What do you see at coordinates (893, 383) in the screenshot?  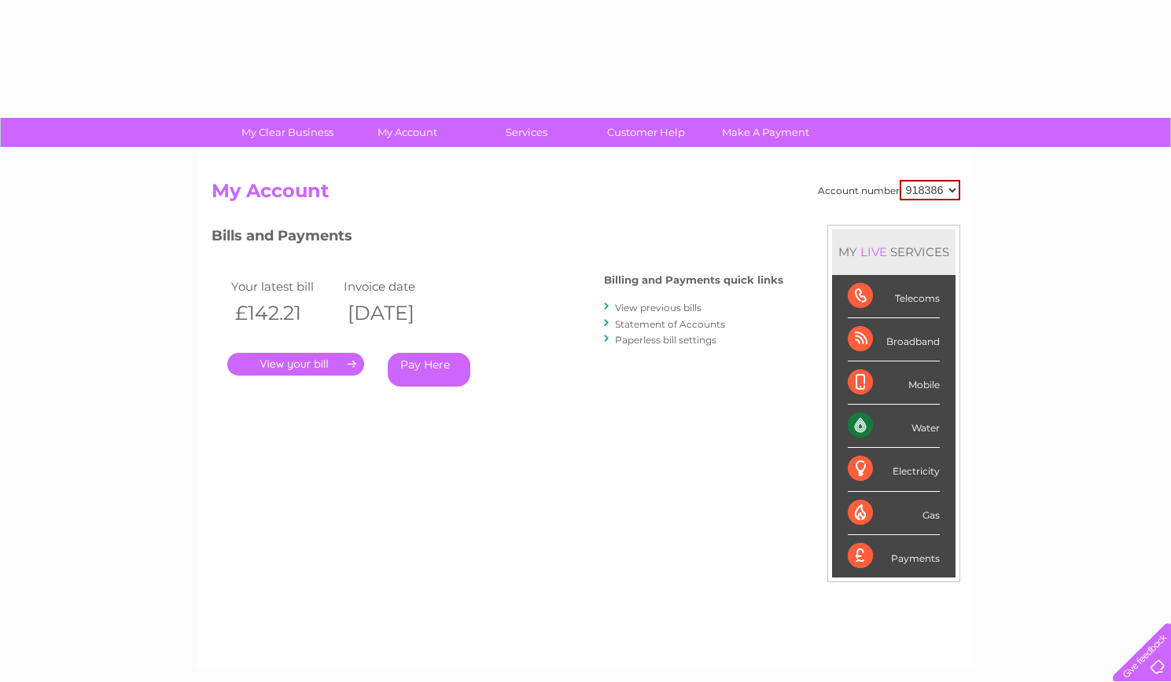 I see `div: Mobile` at bounding box center [893, 383].